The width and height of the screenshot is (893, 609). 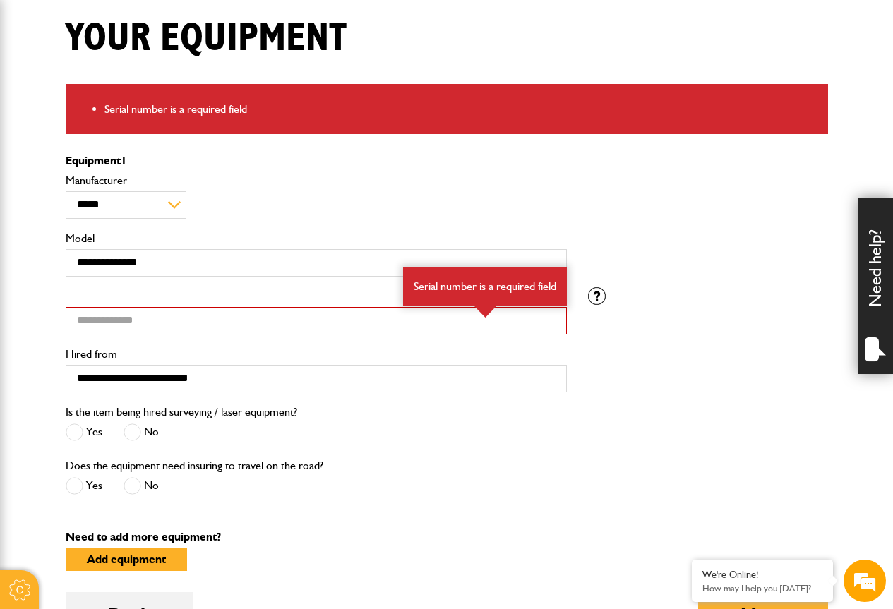 What do you see at coordinates (485, 312) in the screenshot?
I see `img: error-box-arrow.svg` at bounding box center [485, 312].